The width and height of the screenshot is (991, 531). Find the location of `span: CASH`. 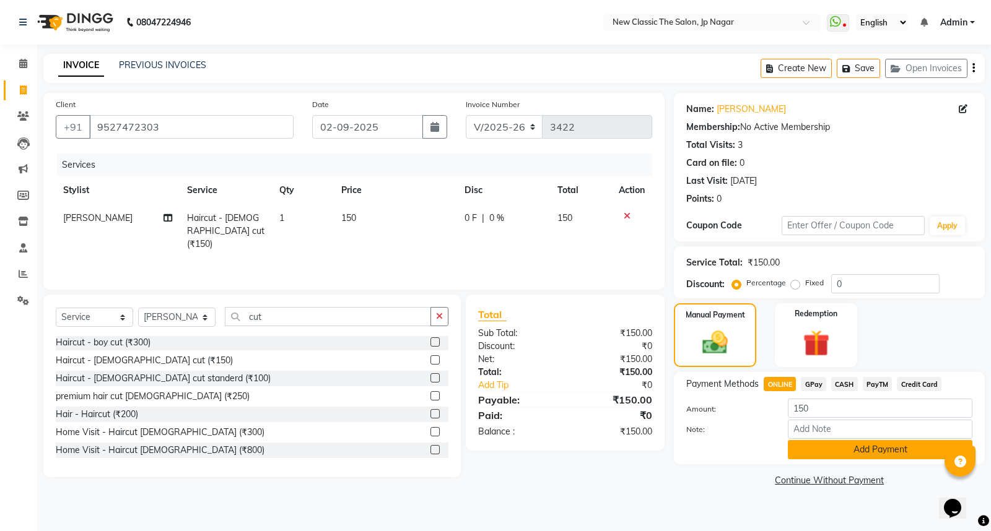

span: CASH is located at coordinates (844, 384).